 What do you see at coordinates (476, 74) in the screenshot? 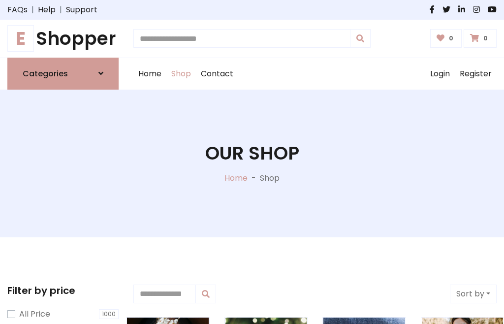
I see `a: Register` at bounding box center [476, 74].